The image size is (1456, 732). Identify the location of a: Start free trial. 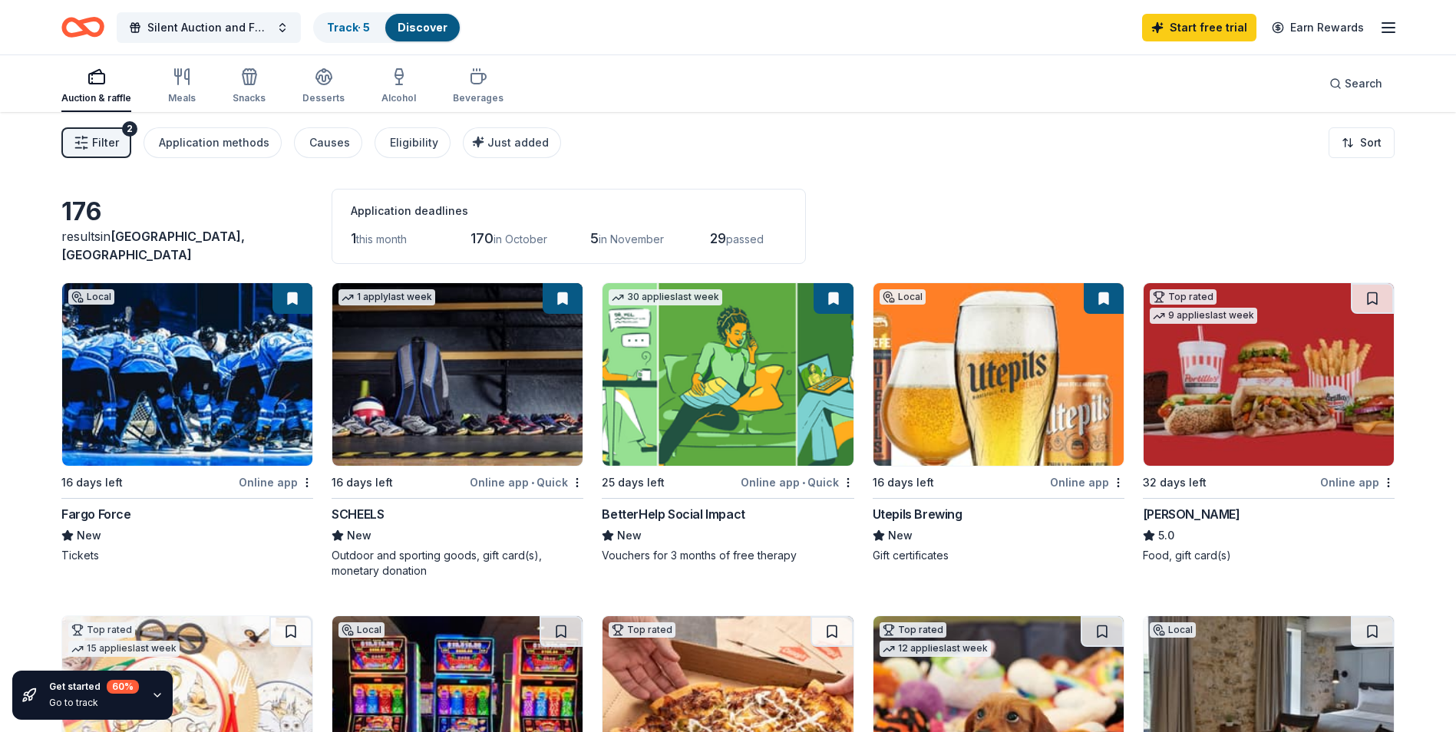
(1199, 28).